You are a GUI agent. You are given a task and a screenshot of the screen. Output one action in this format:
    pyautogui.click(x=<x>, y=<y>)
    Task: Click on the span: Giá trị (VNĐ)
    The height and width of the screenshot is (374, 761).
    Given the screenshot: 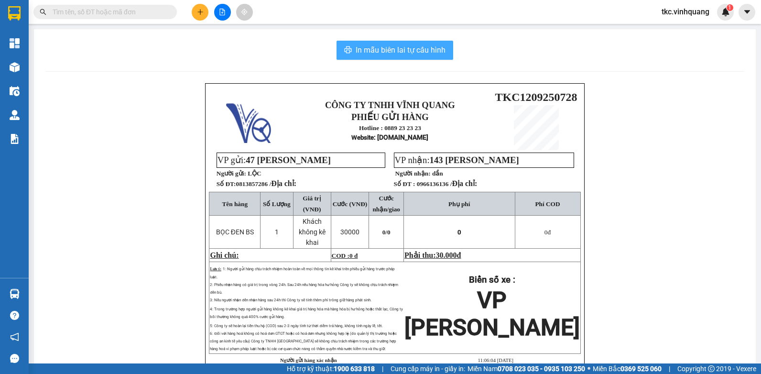 What is the action you would take?
    pyautogui.click(x=312, y=204)
    